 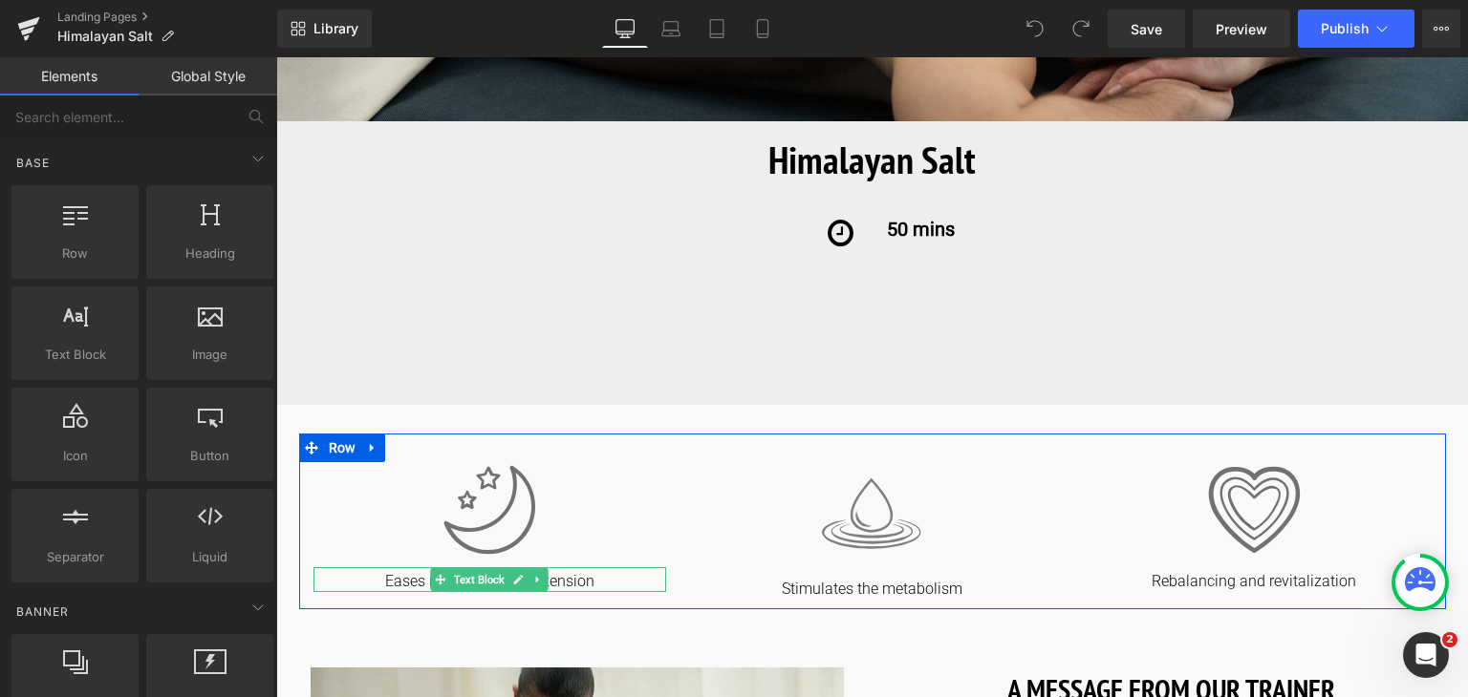 I want to click on span: Separator, so click(x=75, y=557).